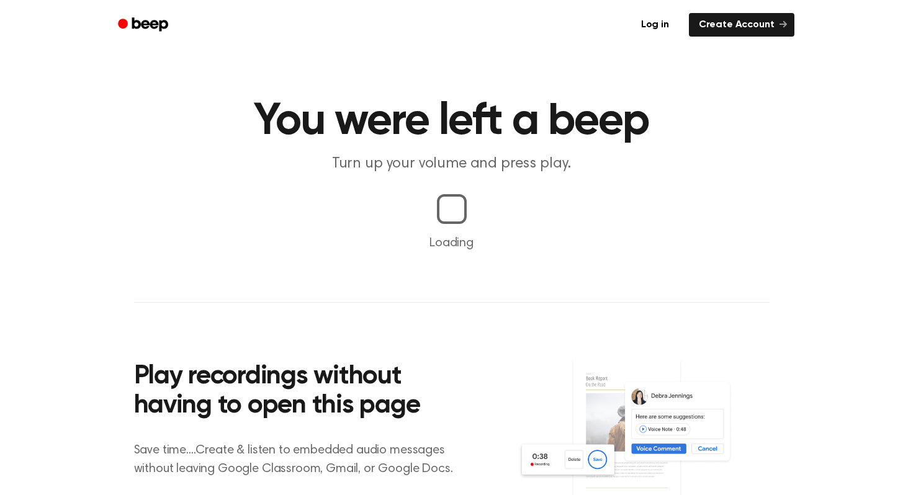 The width and height of the screenshot is (903, 495). Describe the element at coordinates (301, 460) in the screenshot. I see `p: Save time....Create & listen to embedded audio messages without leaving Google Classroom, Gmail, ...` at that location.